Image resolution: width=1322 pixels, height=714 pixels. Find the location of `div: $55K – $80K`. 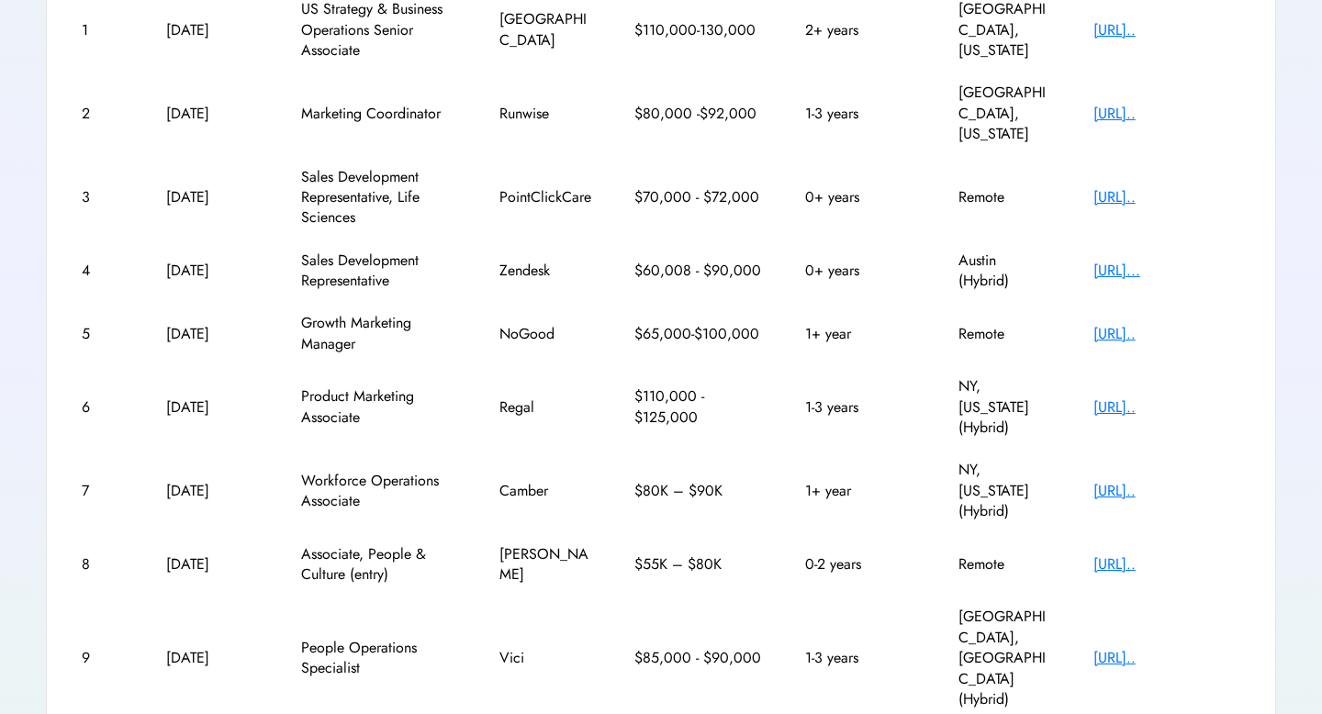

div: $55K – $80K is located at coordinates (699, 565).